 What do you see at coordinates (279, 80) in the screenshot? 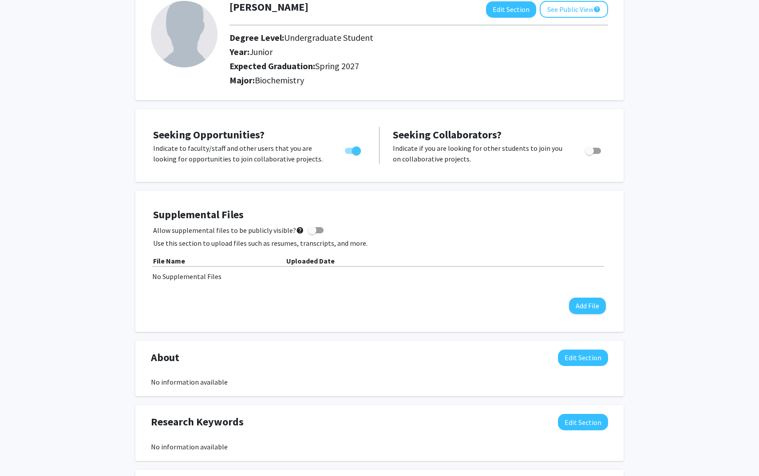
I see `span: Biochemistry` at bounding box center [279, 80].